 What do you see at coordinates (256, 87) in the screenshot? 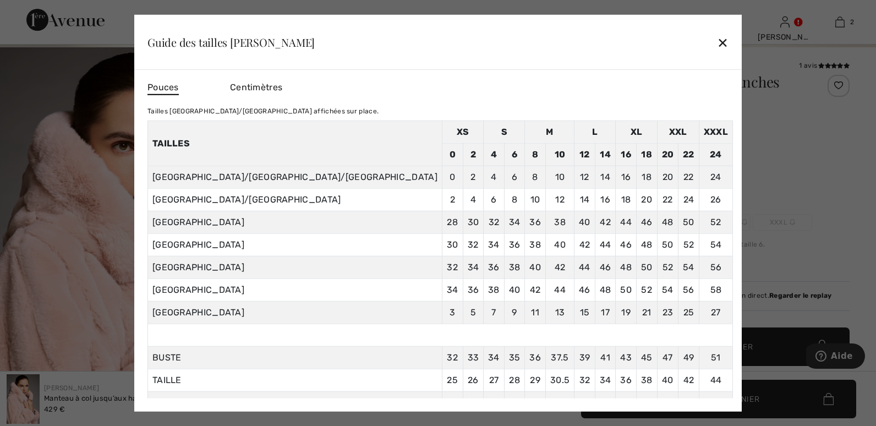
I see `span: Centimètres` at bounding box center [256, 87].